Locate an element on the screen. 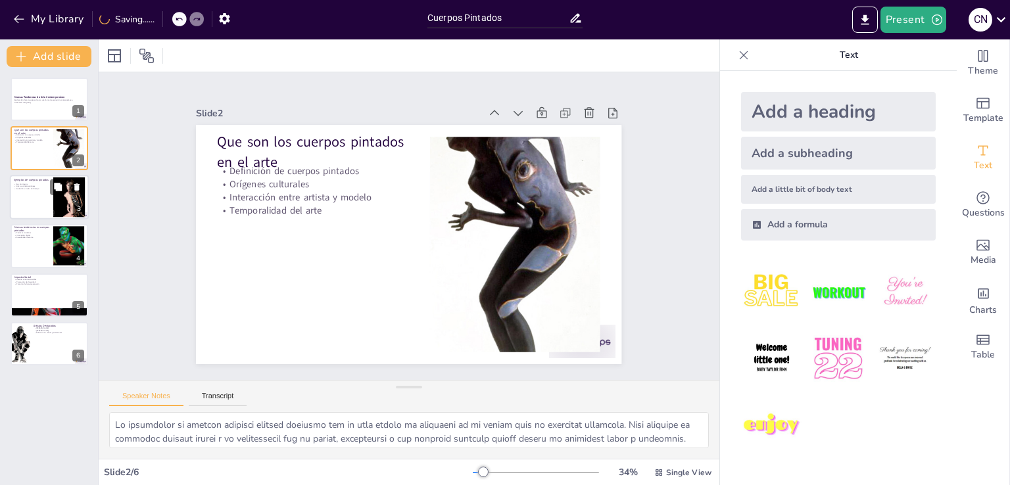  p: Artistas contemporáneos is located at coordinates (32, 186).